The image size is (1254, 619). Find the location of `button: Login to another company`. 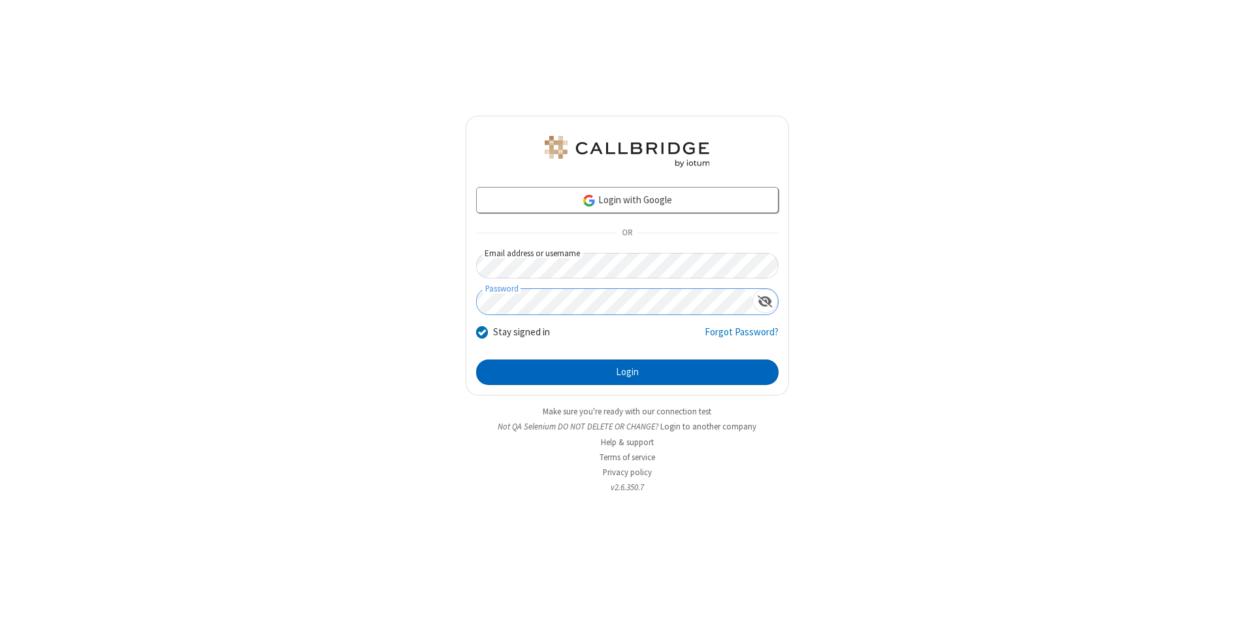

button: Login to another company is located at coordinates (708, 426).